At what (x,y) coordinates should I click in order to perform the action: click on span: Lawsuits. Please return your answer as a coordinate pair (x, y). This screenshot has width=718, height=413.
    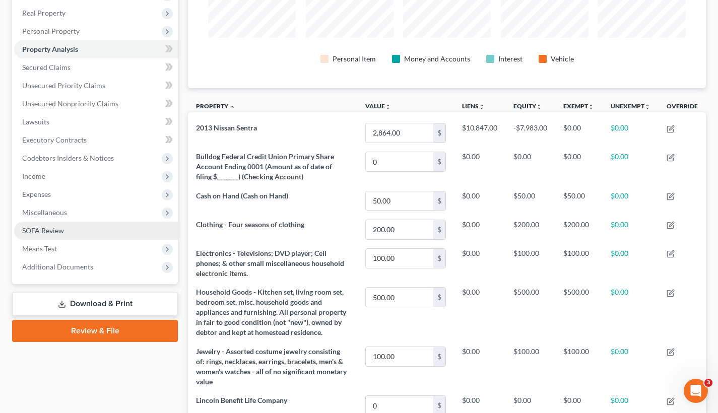
    Looking at the image, I should click on (36, 121).